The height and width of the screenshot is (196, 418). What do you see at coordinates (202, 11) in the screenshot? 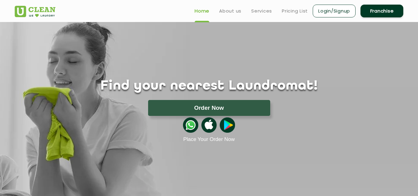
I see `a: Home` at bounding box center [202, 11].